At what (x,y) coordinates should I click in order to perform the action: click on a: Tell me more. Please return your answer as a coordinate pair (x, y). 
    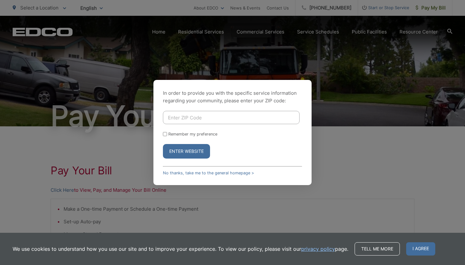
    Looking at the image, I should click on (377, 249).